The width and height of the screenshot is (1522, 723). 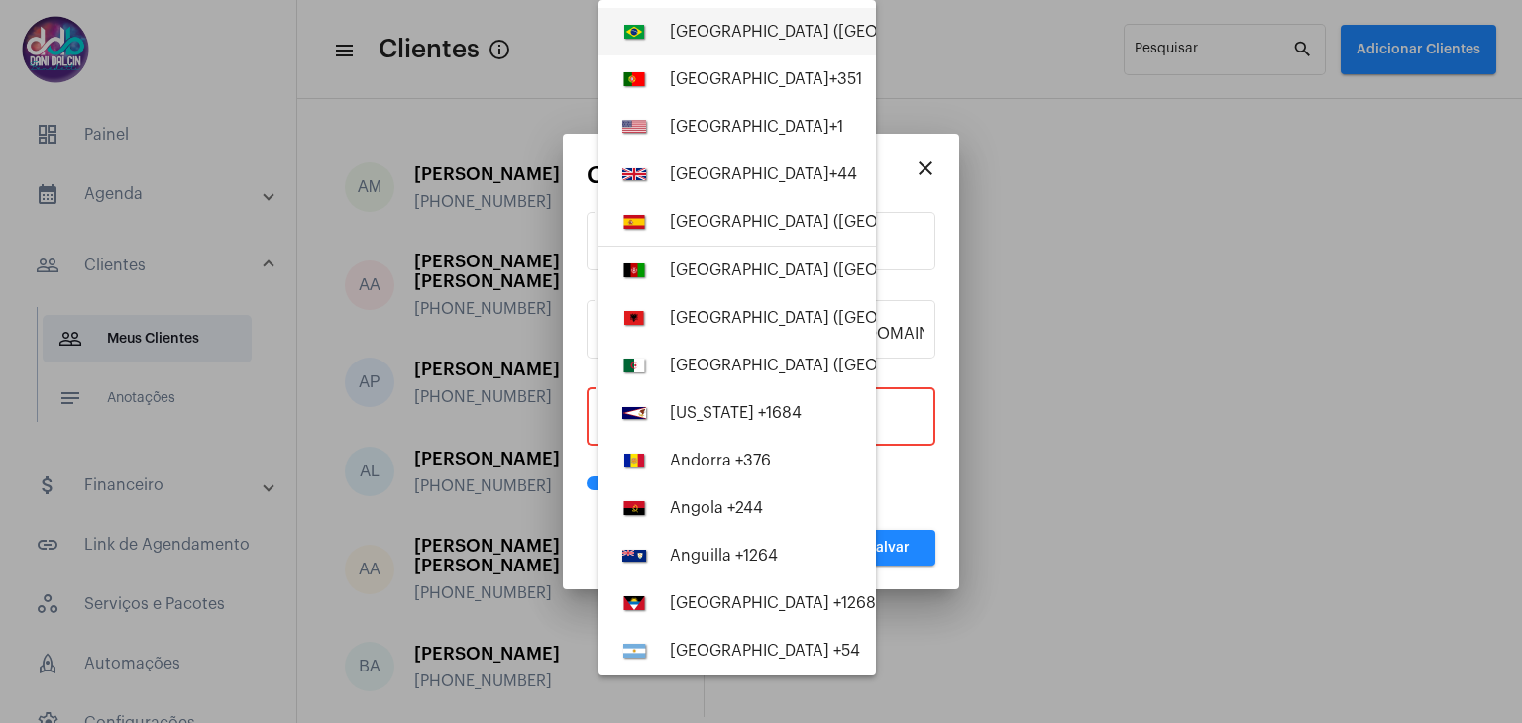 What do you see at coordinates (845, 79) in the screenshot?
I see `span: +351` at bounding box center [845, 79].